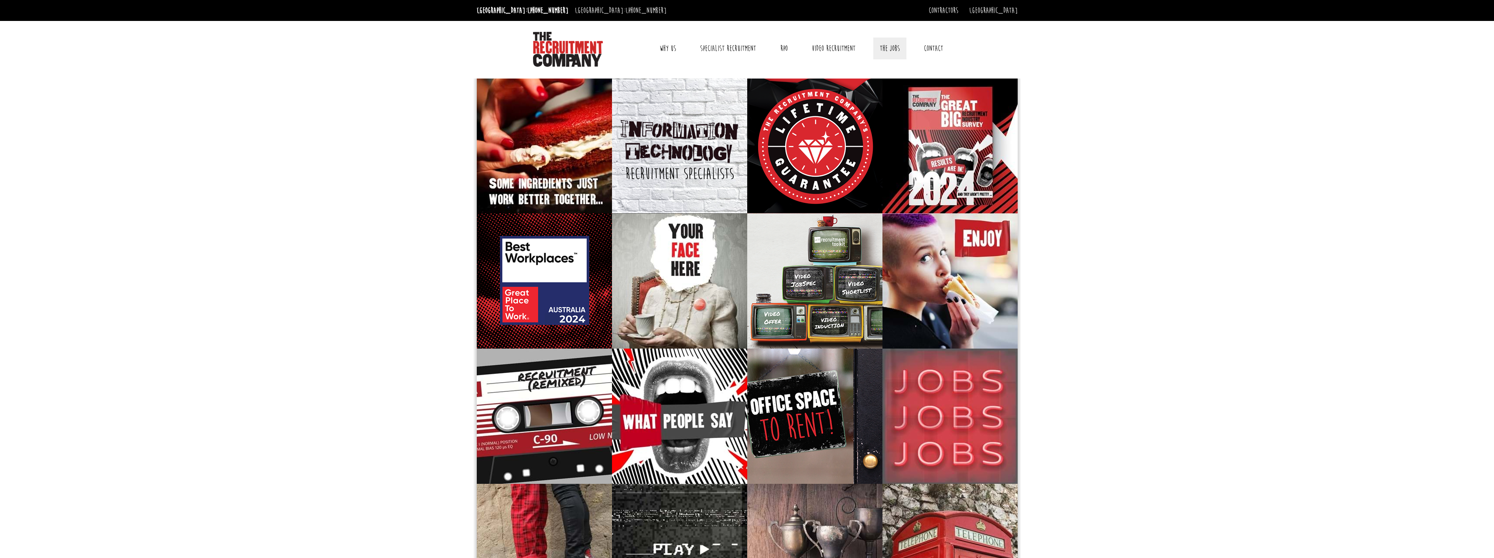 This screenshot has width=1494, height=558. What do you see at coordinates (668, 48) in the screenshot?
I see `a: Why Us` at bounding box center [668, 48].